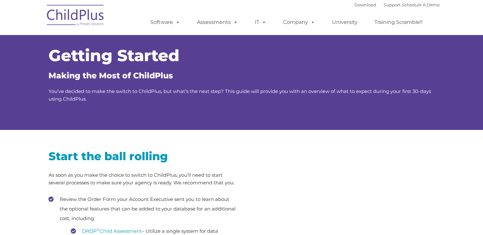  What do you see at coordinates (165, 22) in the screenshot?
I see `a: Software` at bounding box center [165, 22].